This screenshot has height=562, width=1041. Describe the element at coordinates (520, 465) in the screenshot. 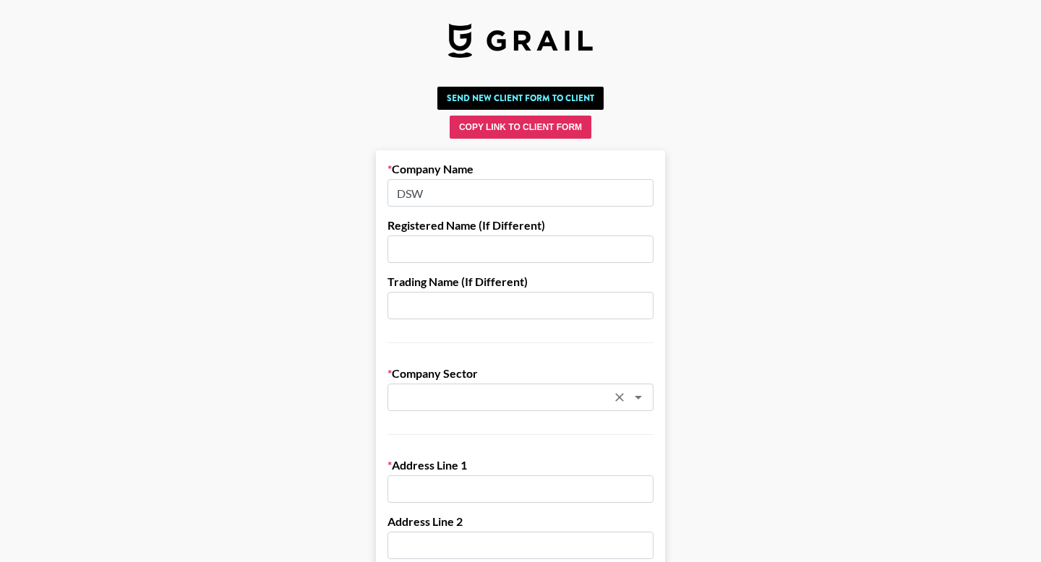

I see `label: Address Line 1` at that location.